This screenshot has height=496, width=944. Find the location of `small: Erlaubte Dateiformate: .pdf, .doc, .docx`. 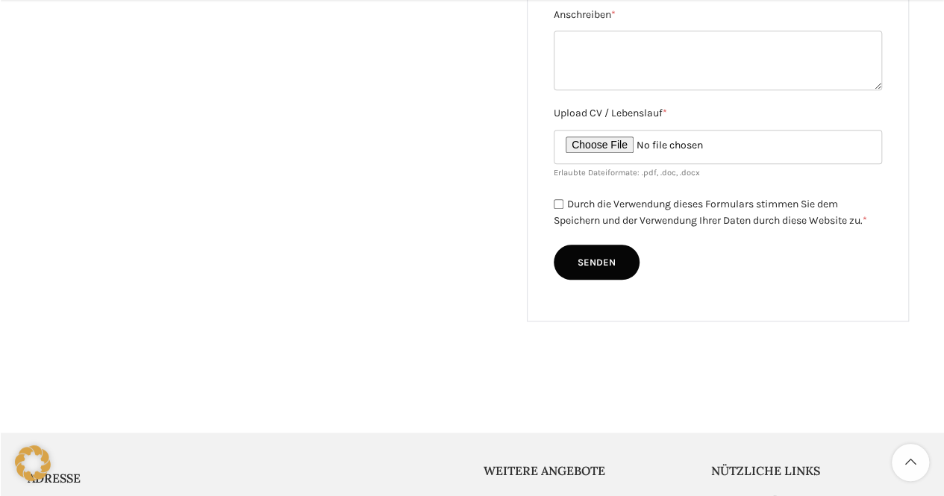

small: Erlaubte Dateiformate: .pdf, .doc, .docx is located at coordinates (627, 172).